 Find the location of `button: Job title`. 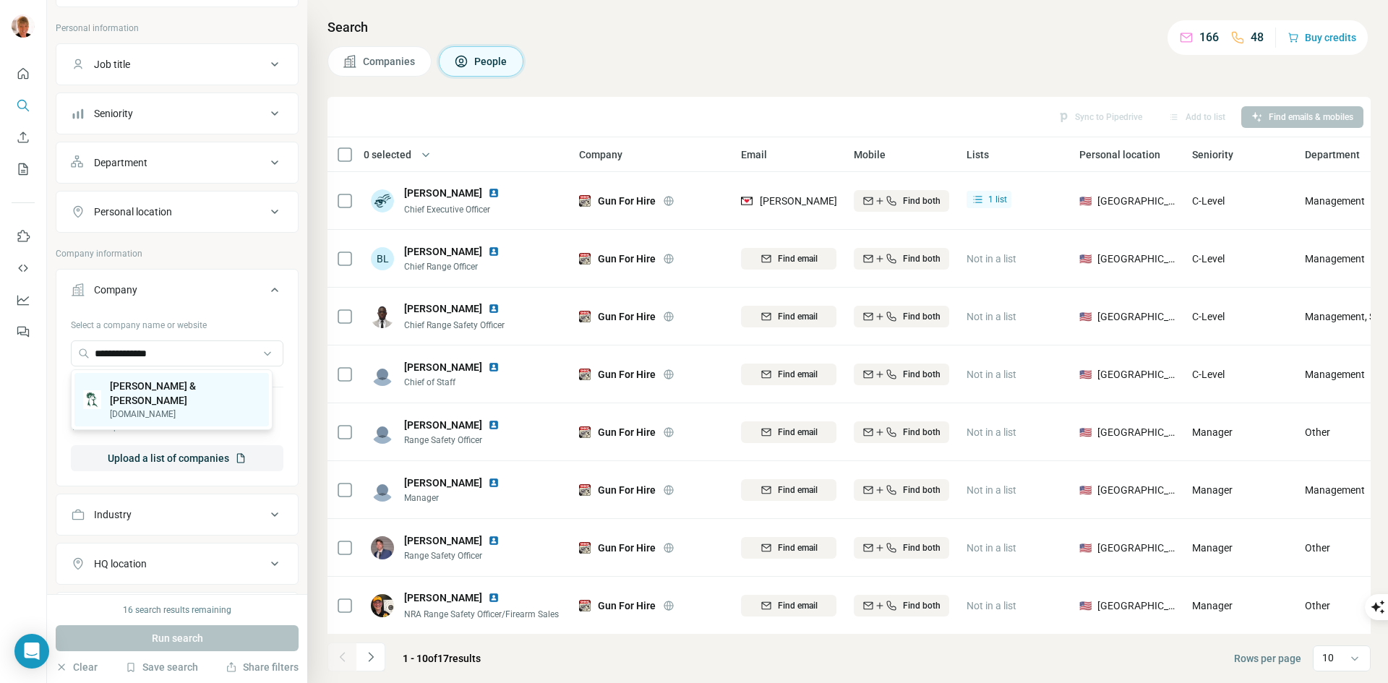

button: Job title is located at coordinates (177, 64).